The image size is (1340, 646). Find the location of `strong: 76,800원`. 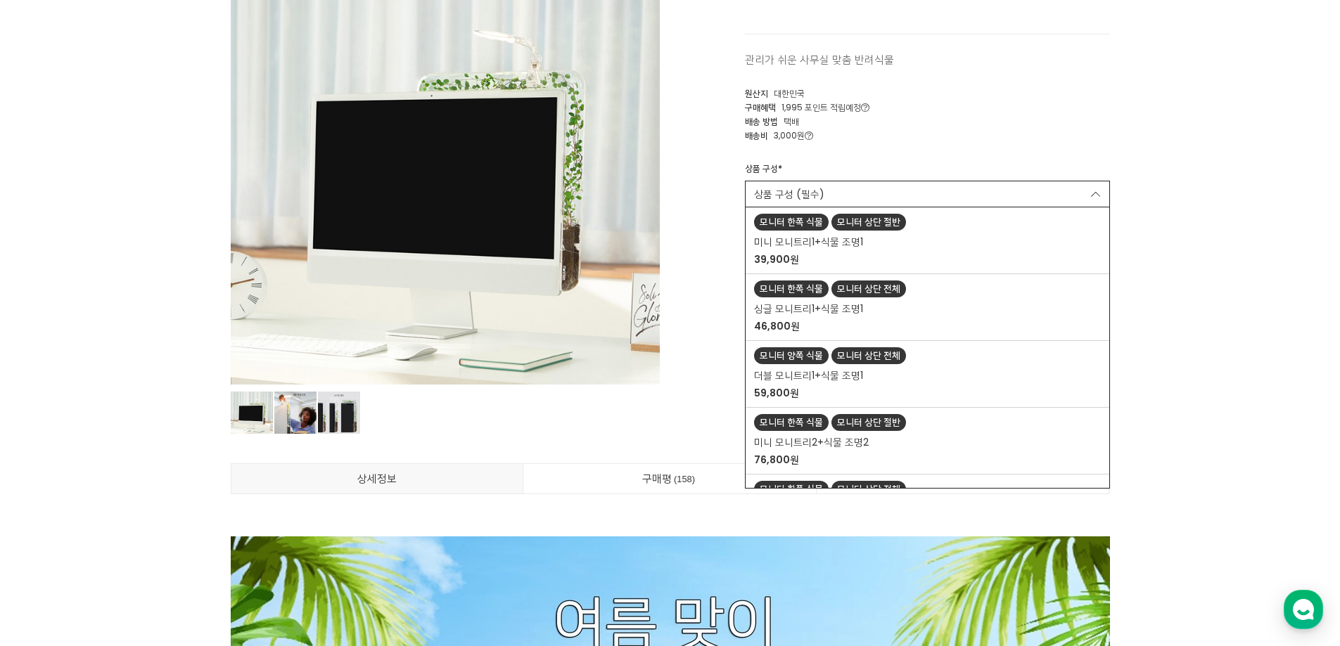

strong: 76,800원 is located at coordinates (776, 460).